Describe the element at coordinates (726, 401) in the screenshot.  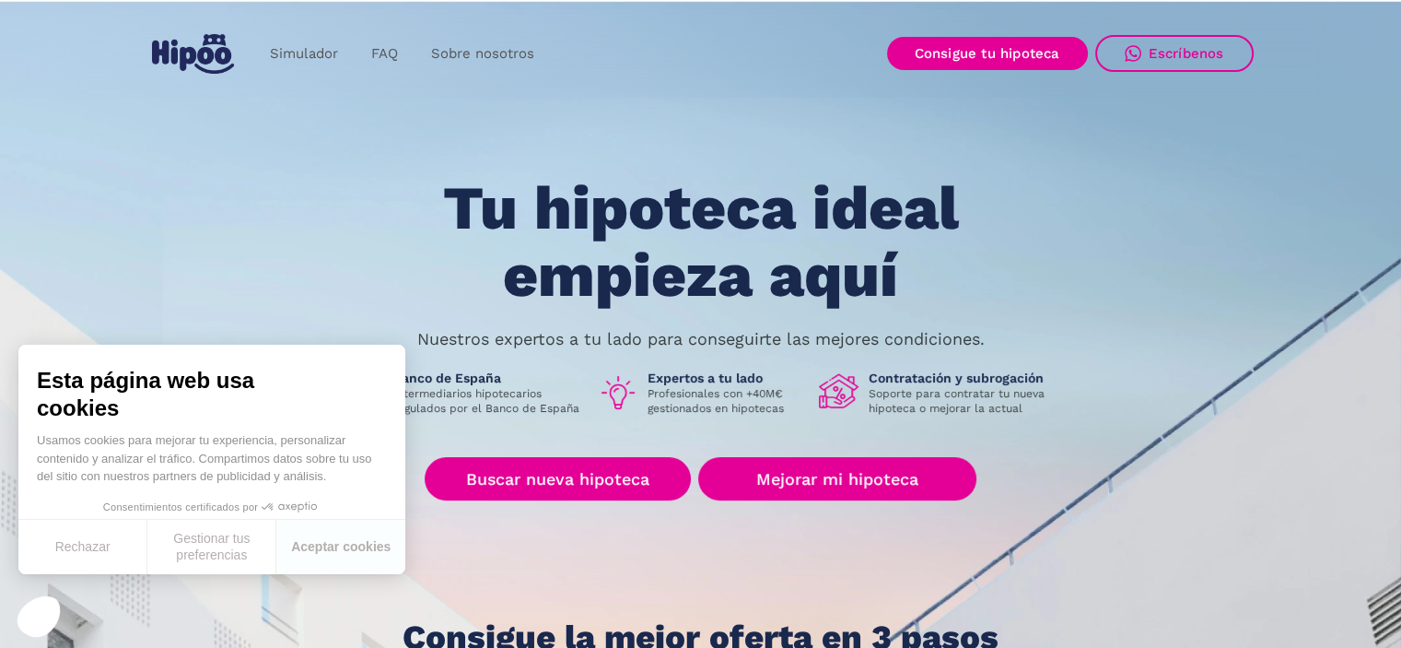
I see `p: Profesionales con +40M€ gestionados en hipotecas` at that location.